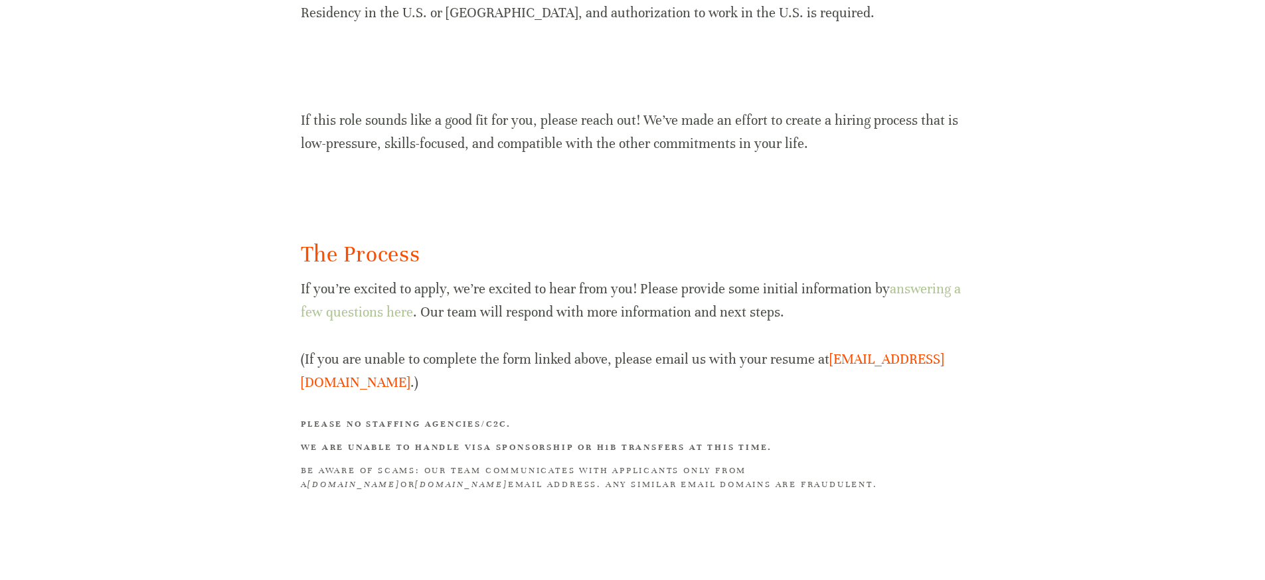 The image size is (1265, 580). Describe the element at coordinates (633, 336) in the screenshot. I see `p: If you’re excited to apply, we’re excited to hear from you! Please provide some initial informati...` at that location.